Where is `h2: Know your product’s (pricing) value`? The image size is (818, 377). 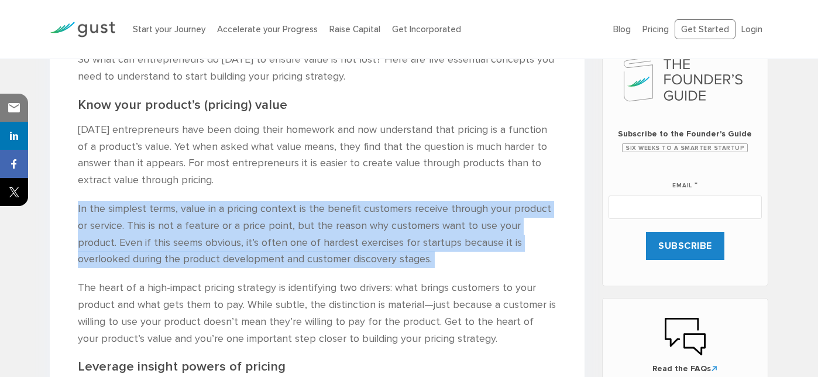 h2: Know your product’s (pricing) value is located at coordinates (317, 105).